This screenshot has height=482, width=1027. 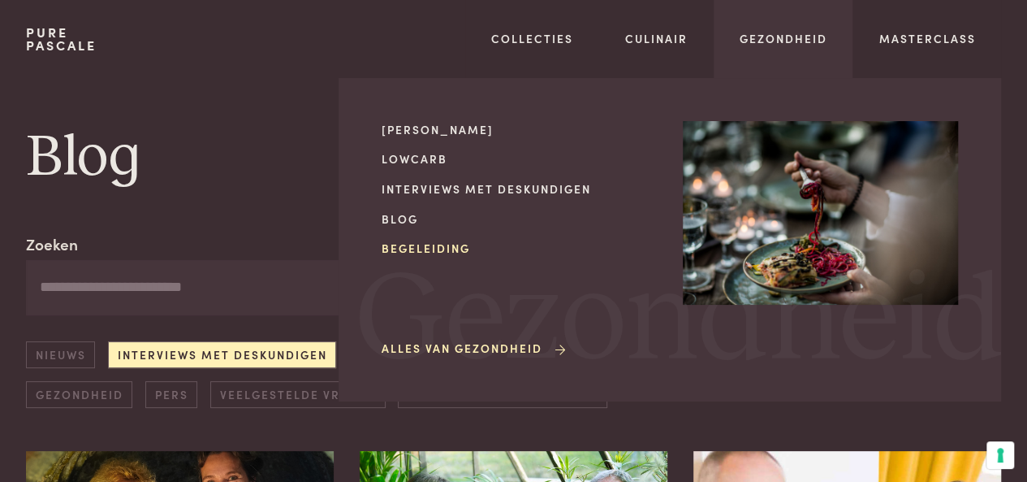 I want to click on a: Collecties, so click(x=532, y=38).